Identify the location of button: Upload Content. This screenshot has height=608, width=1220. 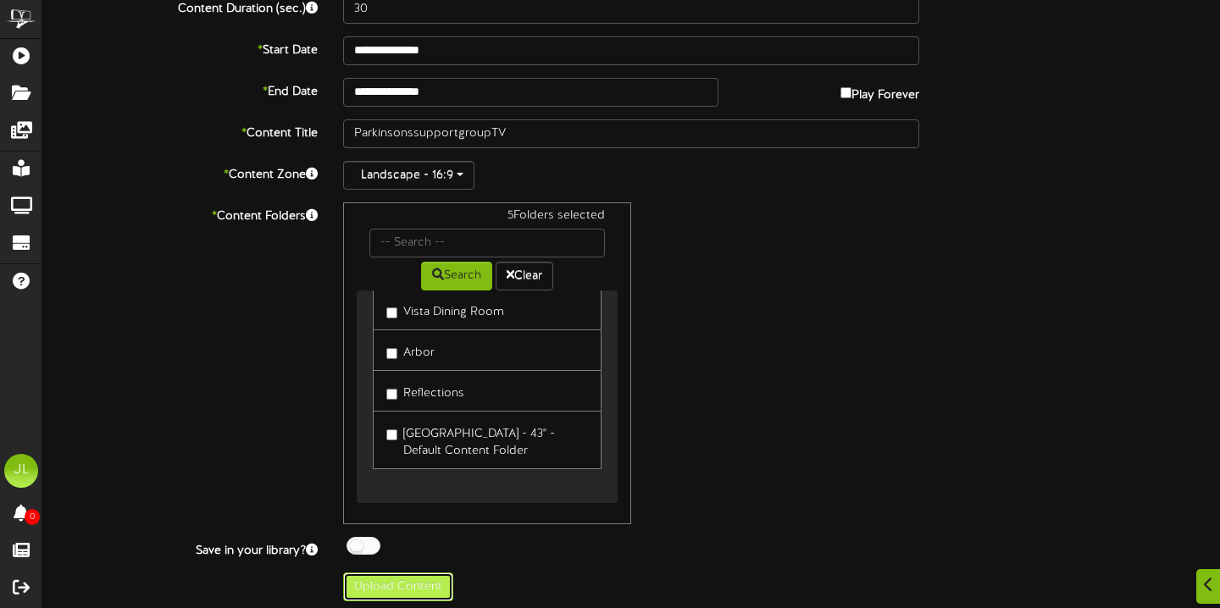
(398, 587).